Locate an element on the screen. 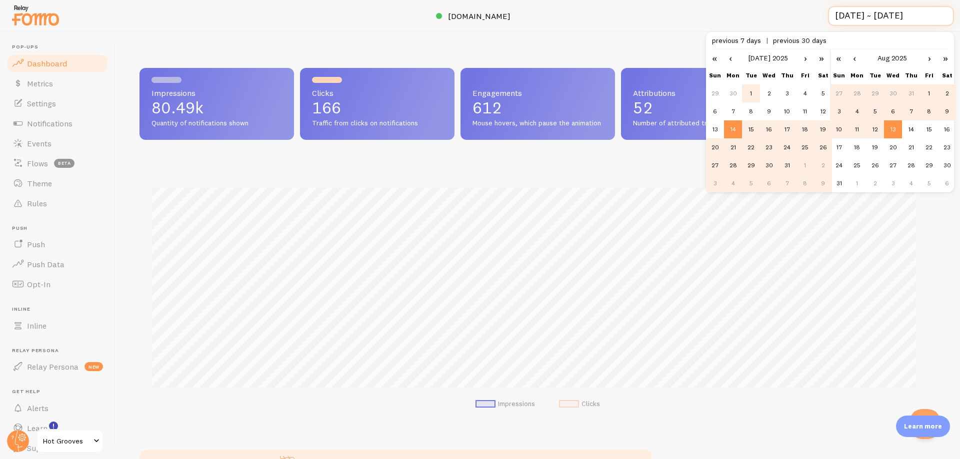 The width and height of the screenshot is (960, 459). span: Quantity of notifications shown is located at coordinates (216, 123).